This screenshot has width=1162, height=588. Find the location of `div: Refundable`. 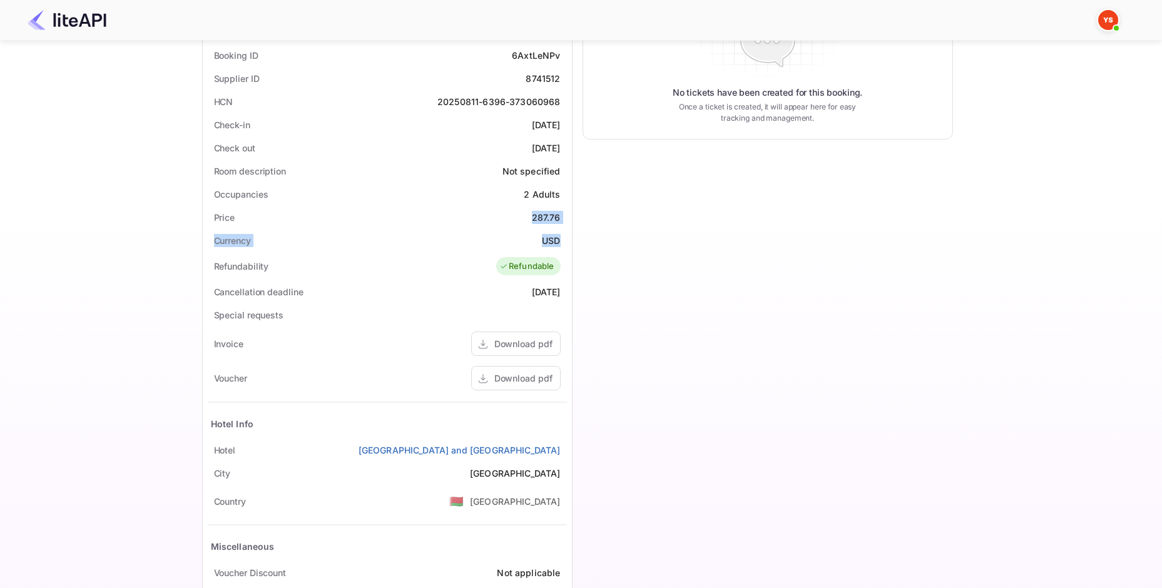

div: Refundable is located at coordinates (527, 267).